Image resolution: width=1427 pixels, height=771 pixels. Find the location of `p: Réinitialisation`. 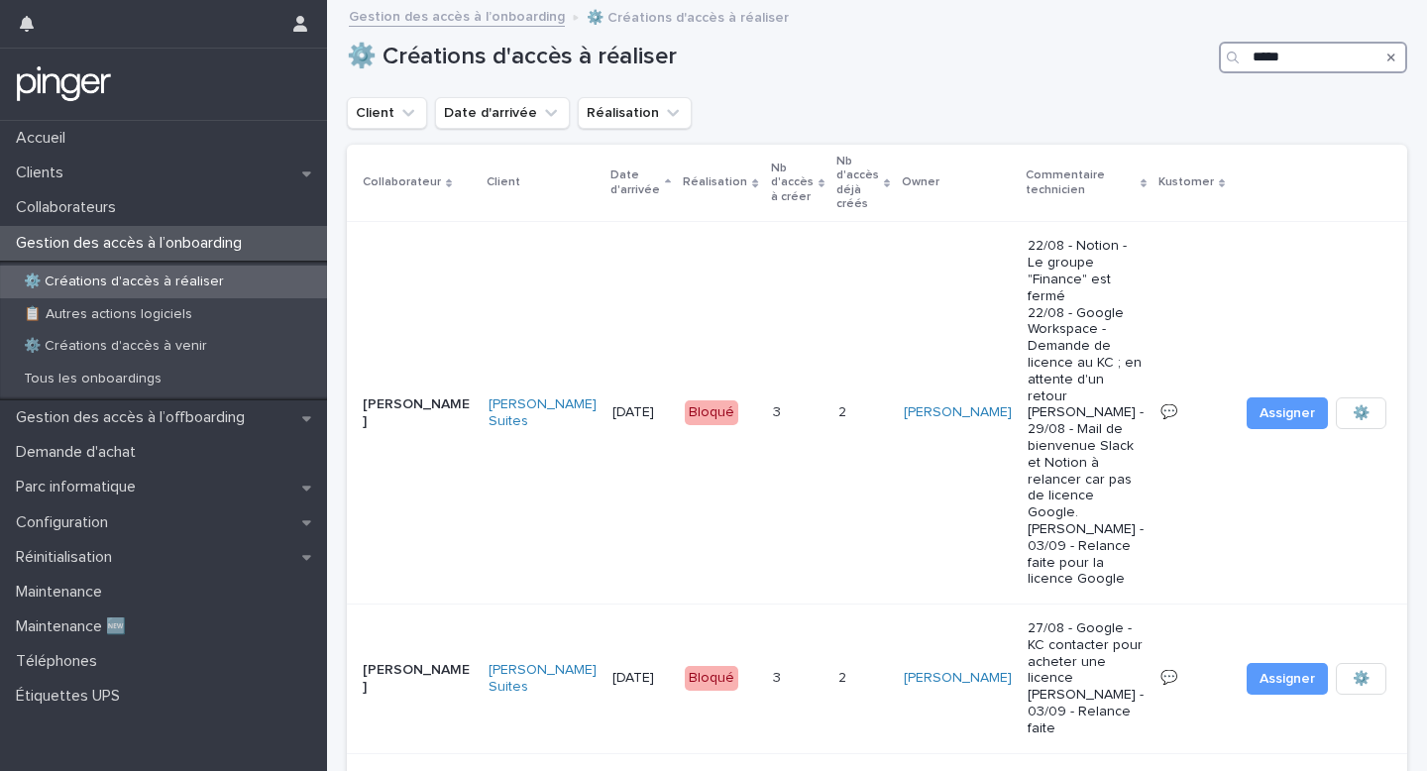

p: Réinitialisation is located at coordinates (67, 557).